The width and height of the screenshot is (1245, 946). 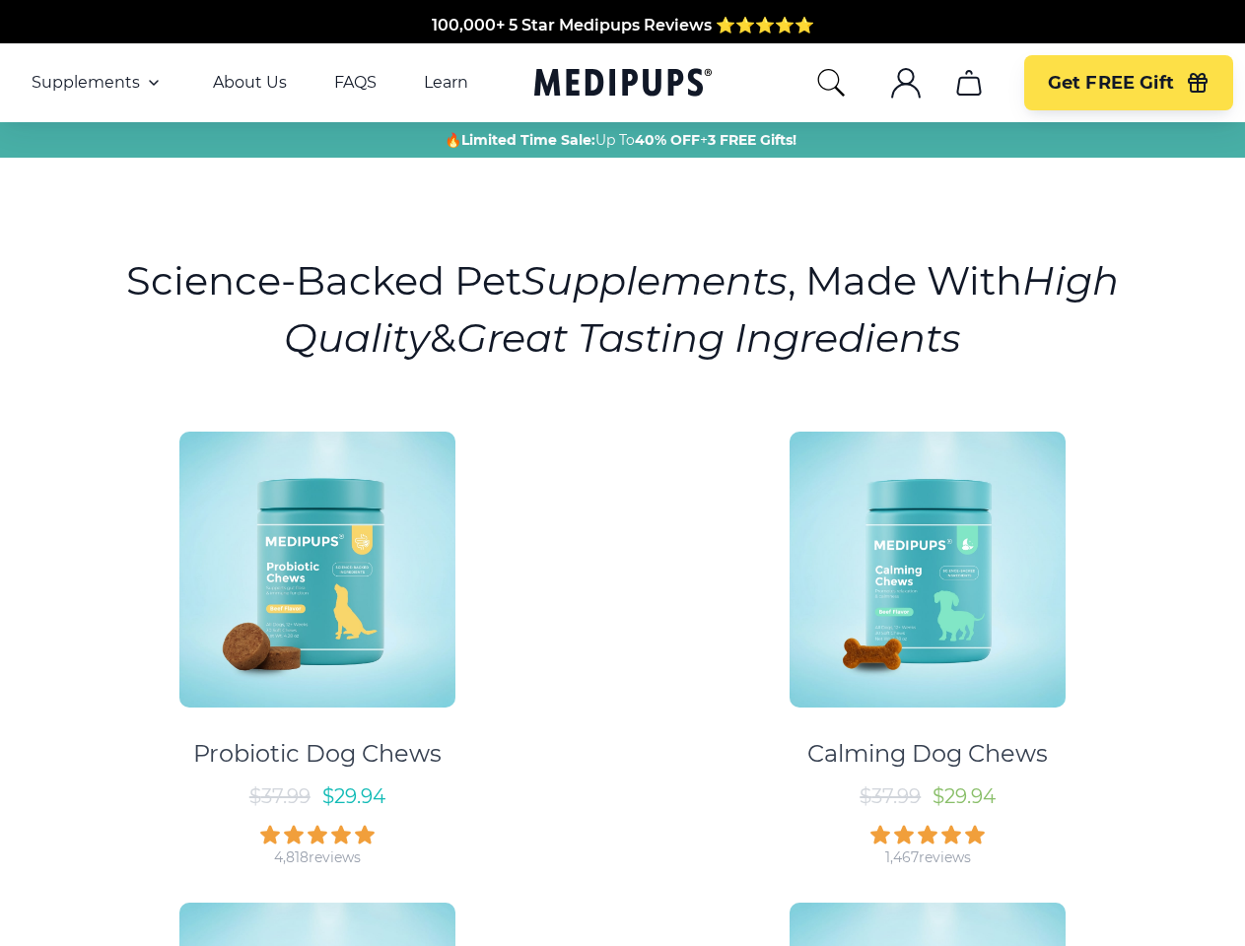 What do you see at coordinates (1128, 83) in the screenshot?
I see `button: Get FREE Gift` at bounding box center [1128, 83].